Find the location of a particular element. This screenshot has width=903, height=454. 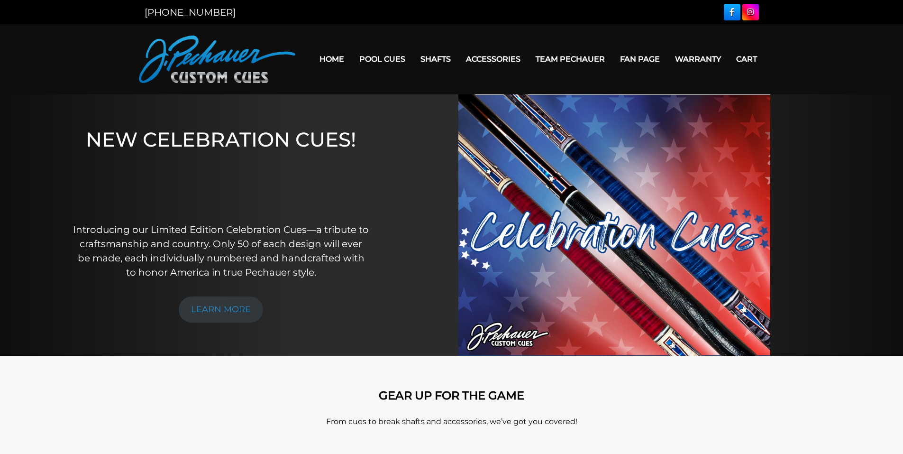

a: Shafts is located at coordinates (436, 59).